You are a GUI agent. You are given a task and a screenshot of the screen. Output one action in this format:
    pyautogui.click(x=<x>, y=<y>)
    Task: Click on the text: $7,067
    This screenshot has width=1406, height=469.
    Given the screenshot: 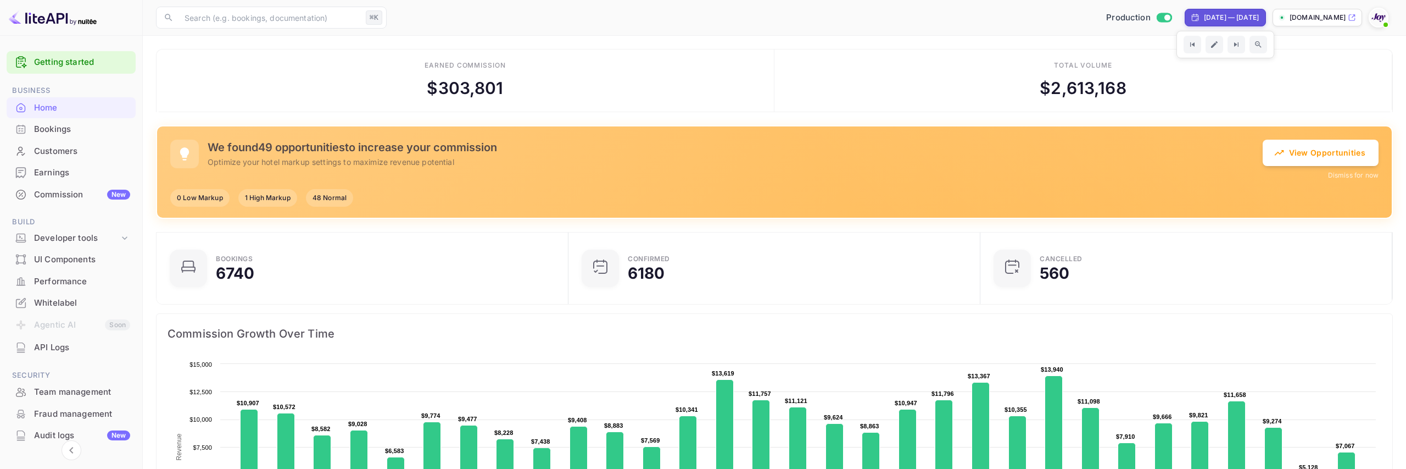 What is the action you would take?
    pyautogui.click(x=1345, y=446)
    